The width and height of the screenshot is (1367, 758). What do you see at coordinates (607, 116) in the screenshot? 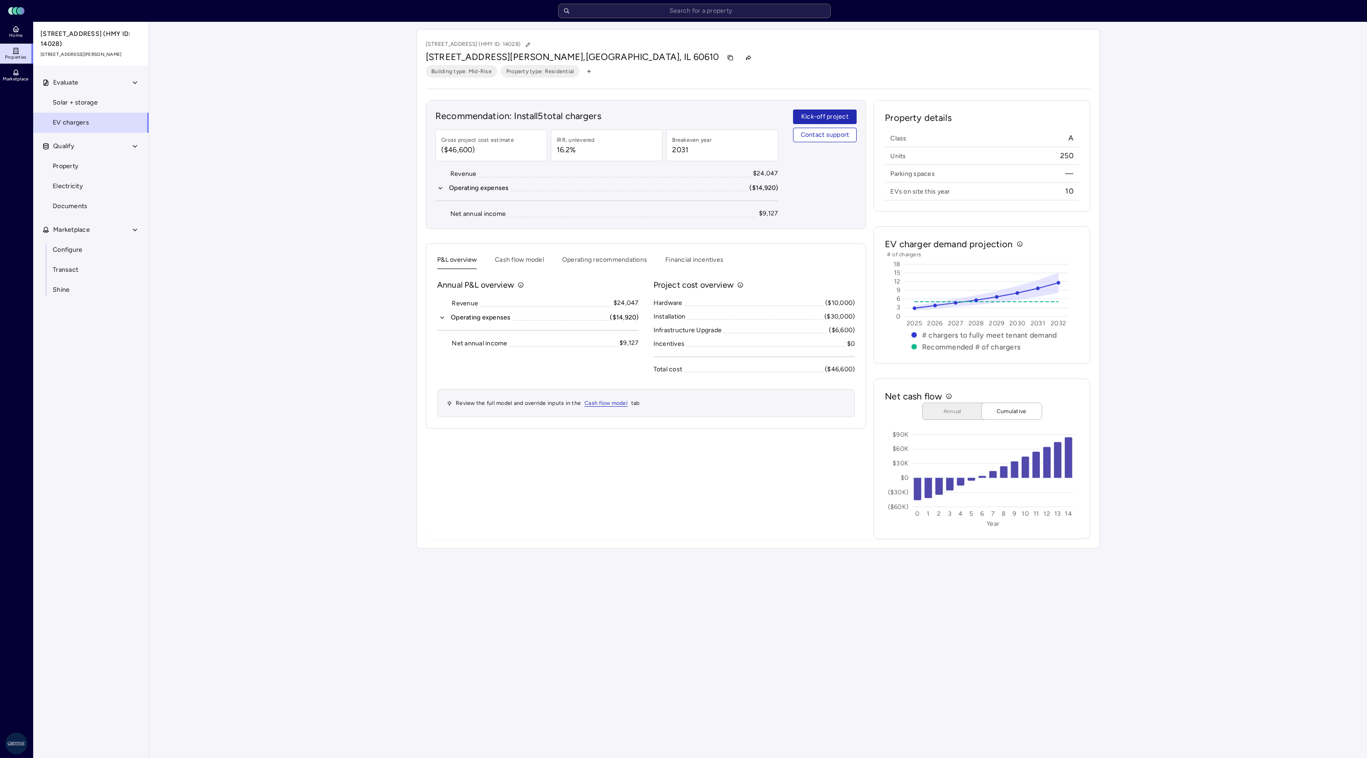
I see `h2: Recommendation: Install 5 total chargers` at bounding box center [607, 116].